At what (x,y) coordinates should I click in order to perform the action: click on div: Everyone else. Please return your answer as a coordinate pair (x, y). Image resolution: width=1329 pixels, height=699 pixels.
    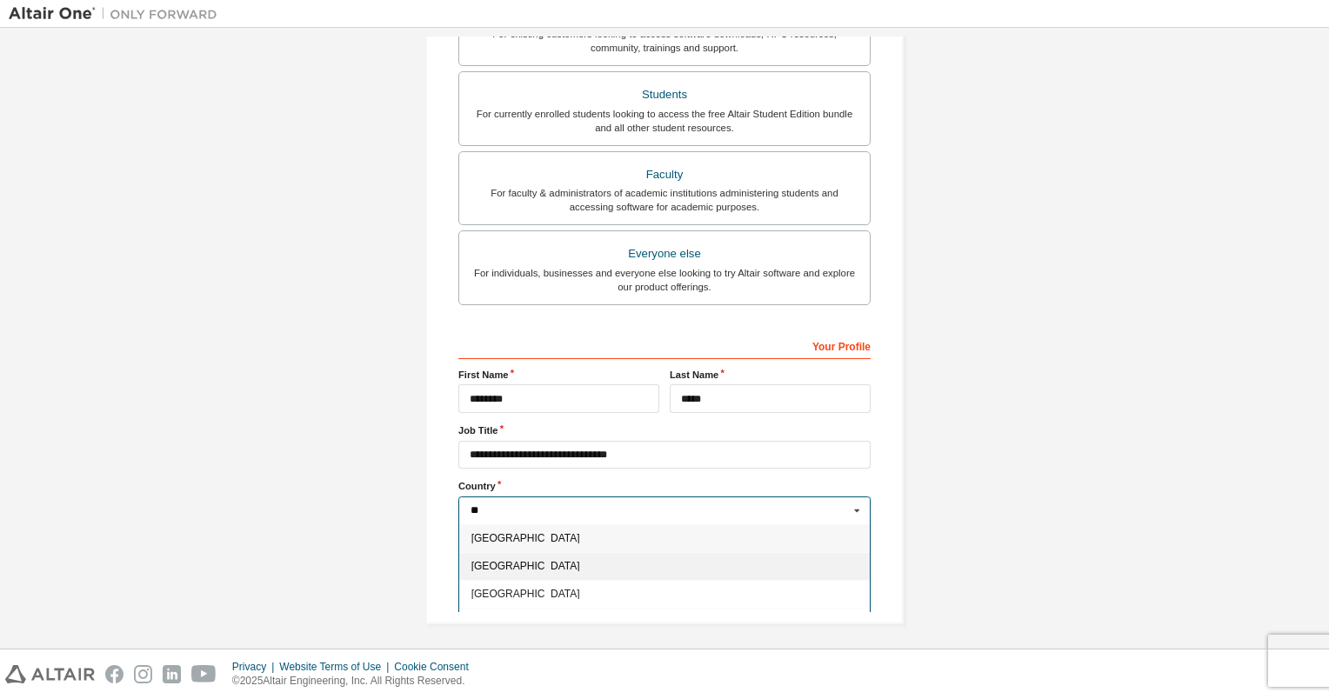
    Looking at the image, I should click on (664, 254).